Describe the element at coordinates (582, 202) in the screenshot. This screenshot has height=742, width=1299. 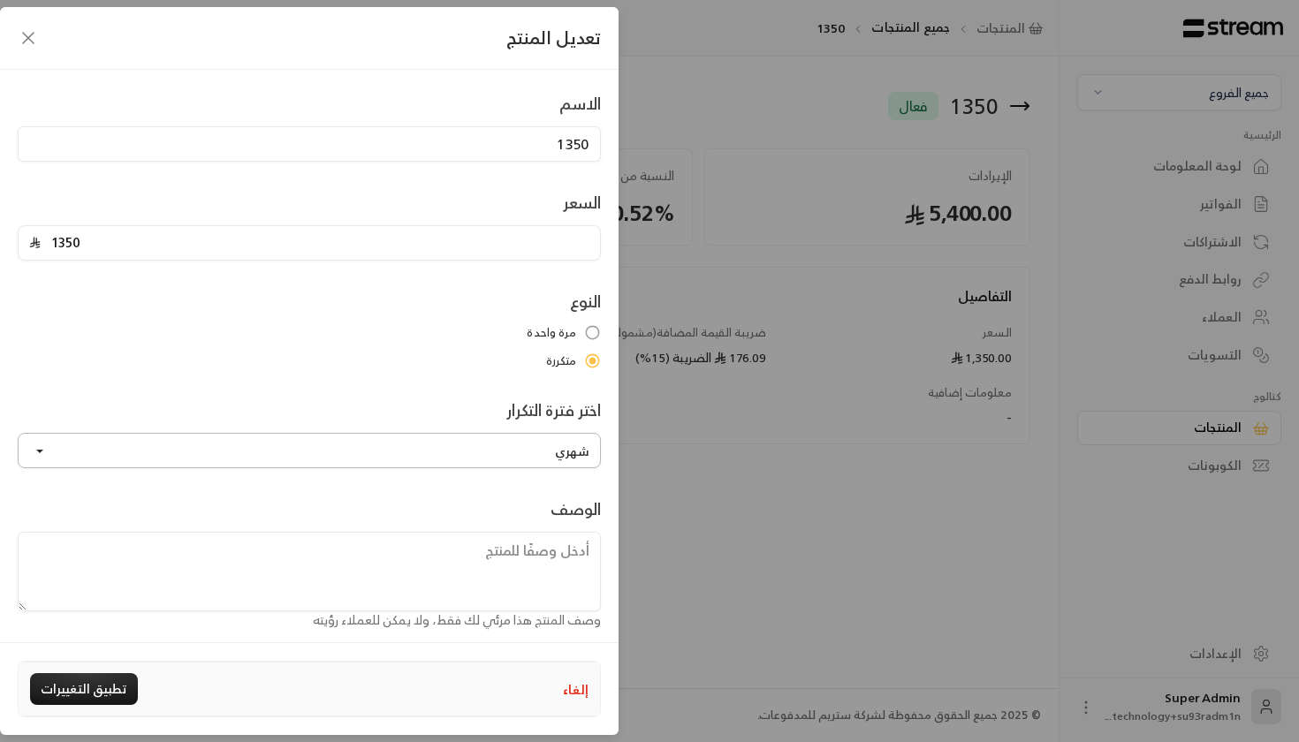
I see `label: السعر` at that location.